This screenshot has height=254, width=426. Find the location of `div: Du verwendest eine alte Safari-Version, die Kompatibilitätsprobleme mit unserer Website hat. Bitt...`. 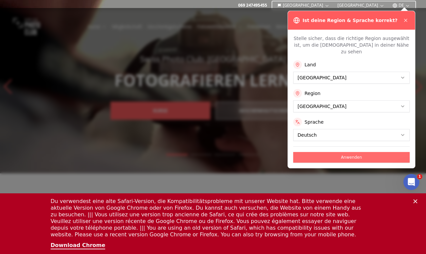

div: Du verwendest eine alte Safari-Version, die Kompatibilitätsprobleme mit unserer Website hat. Bitt... is located at coordinates (208, 25).